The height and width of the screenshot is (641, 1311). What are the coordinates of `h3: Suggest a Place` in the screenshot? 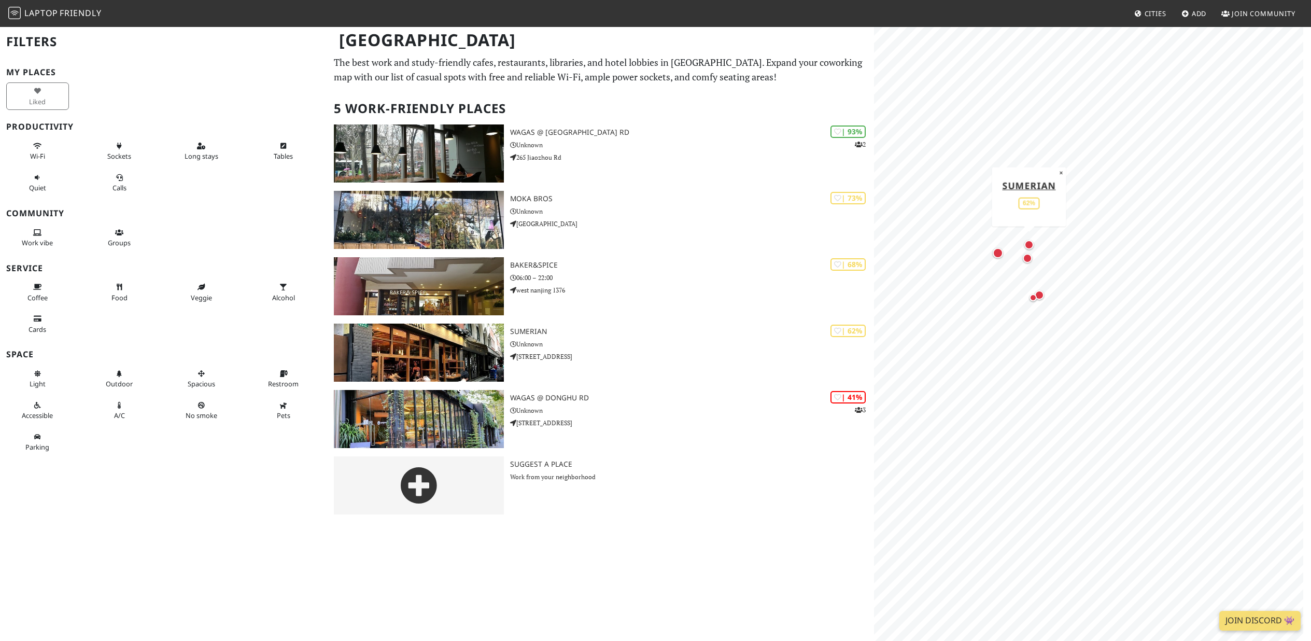 It's located at (692, 464).